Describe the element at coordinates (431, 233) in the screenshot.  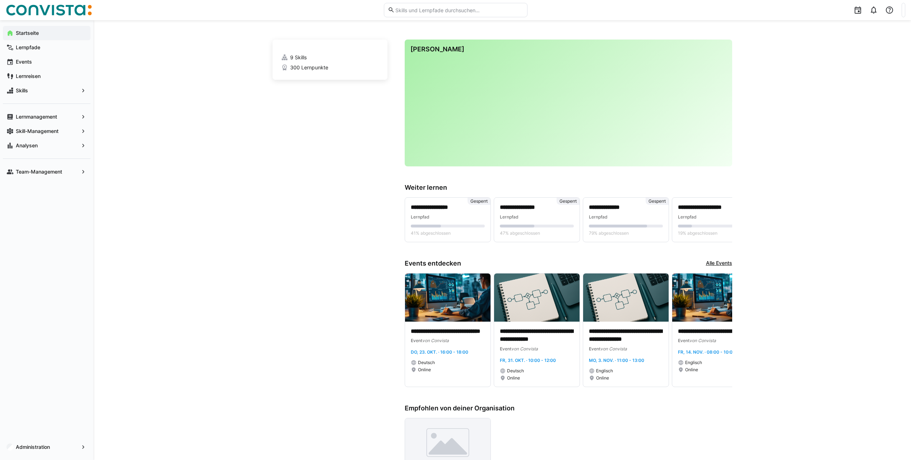
I see `span: 41% abgeschlossen` at that location.